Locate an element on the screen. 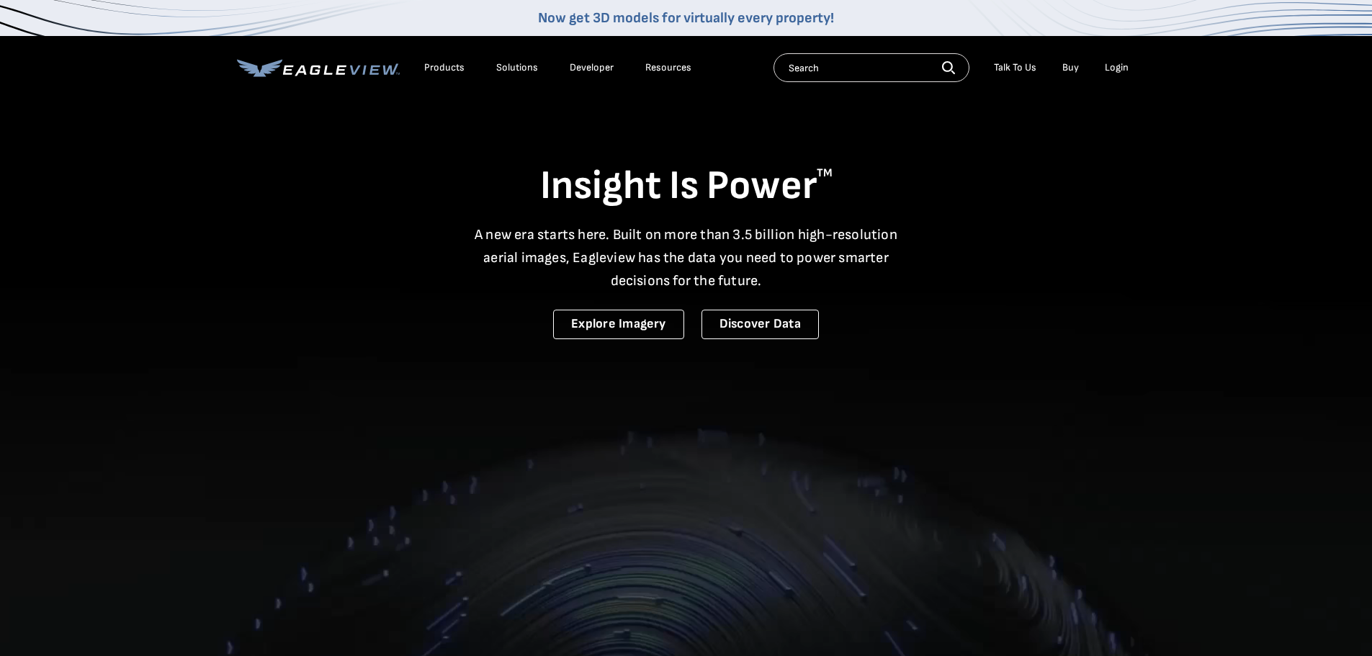 The width and height of the screenshot is (1372, 656). a: Discover Data is located at coordinates (760, 324).